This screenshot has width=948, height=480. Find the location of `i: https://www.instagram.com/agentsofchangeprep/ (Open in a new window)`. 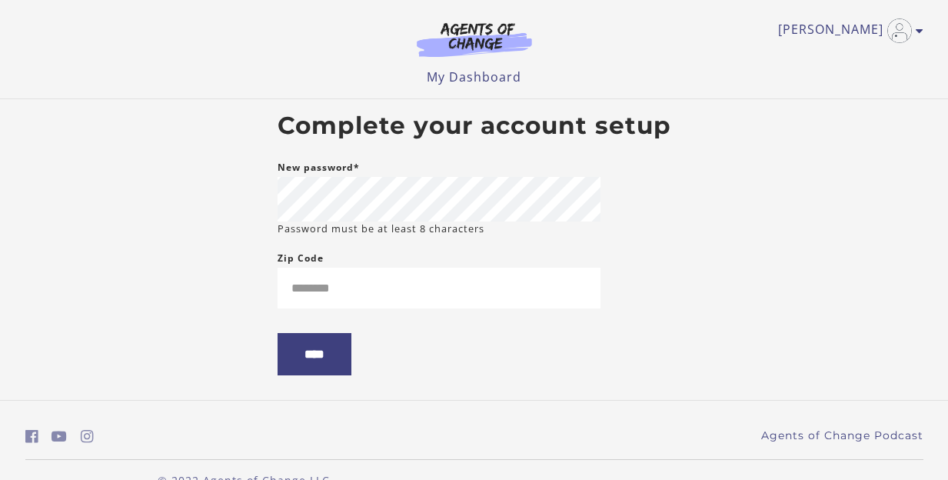

i: https://www.instagram.com/agentsofchangeprep/ (Open in a new window) is located at coordinates (87, 436).